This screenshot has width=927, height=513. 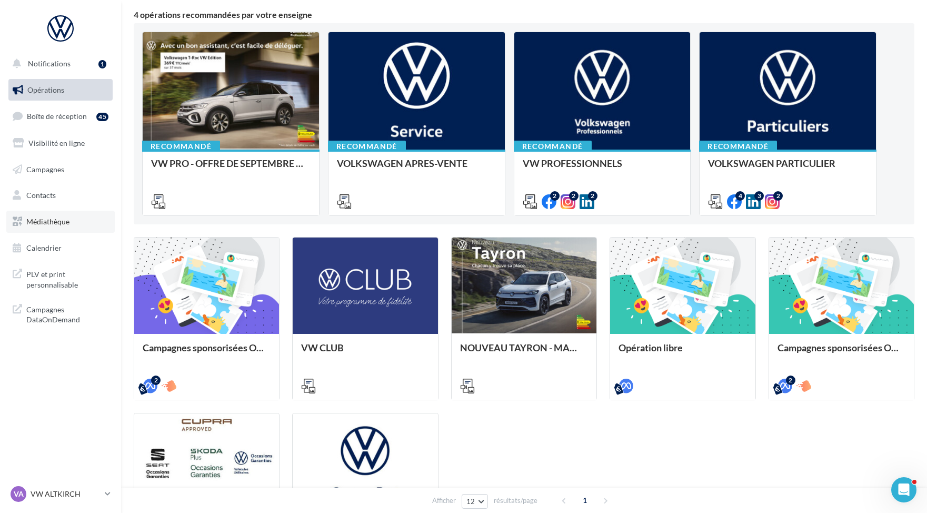 I want to click on button: Notifications 1, so click(x=58, y=64).